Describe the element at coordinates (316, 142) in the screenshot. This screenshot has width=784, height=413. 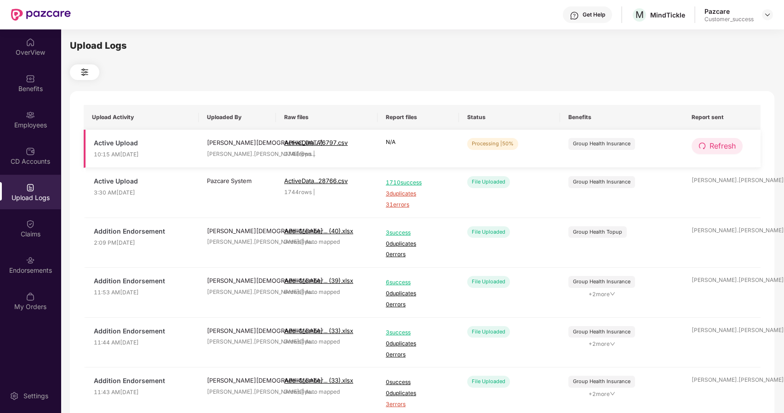
I see `span: ActiveData...76797.csv` at that location.